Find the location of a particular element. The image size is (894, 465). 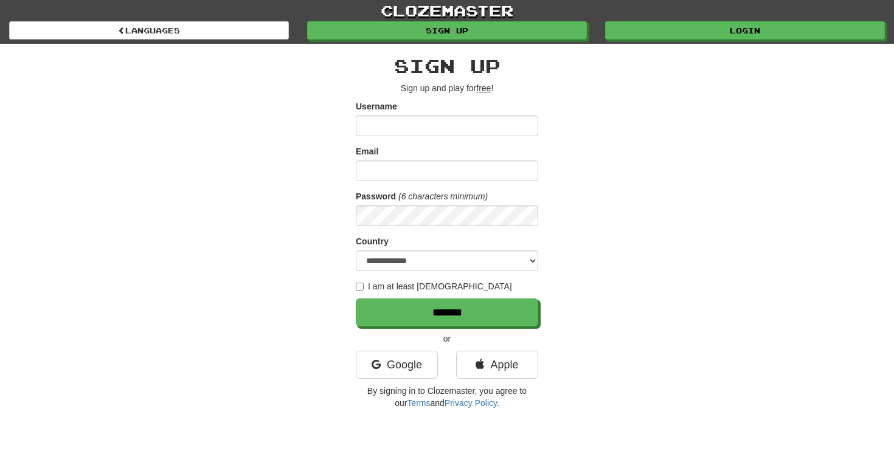

em: (6 characters minimum) is located at coordinates (443, 196).